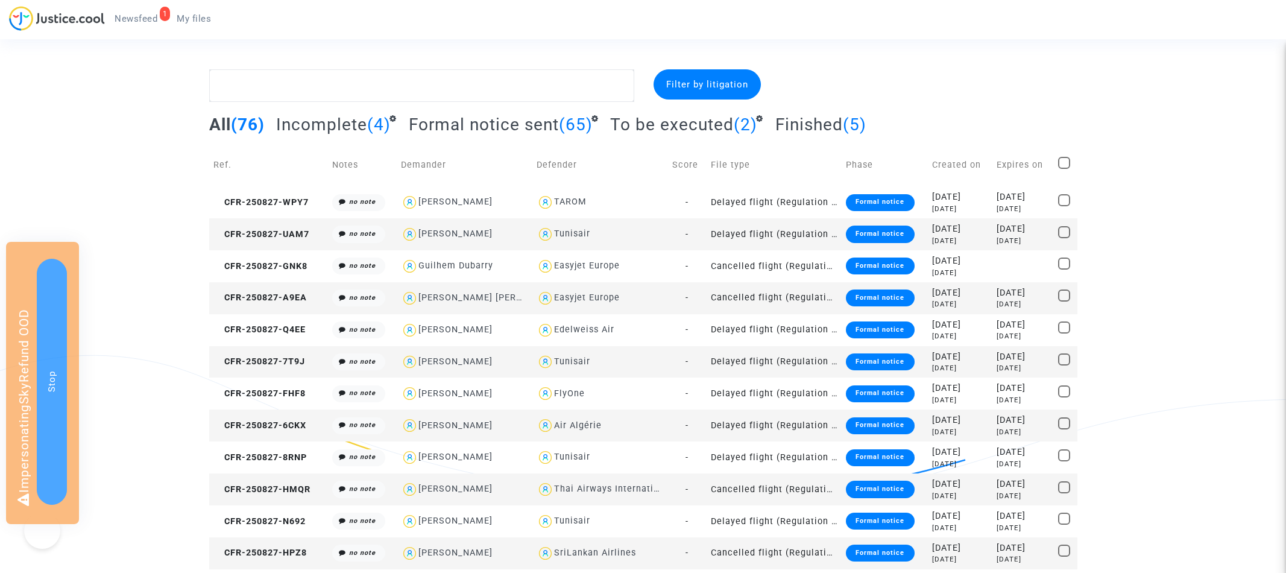 This screenshot has width=1286, height=573. What do you see at coordinates (613, 488) in the screenshot?
I see `div: Thai Airways International` at bounding box center [613, 488].